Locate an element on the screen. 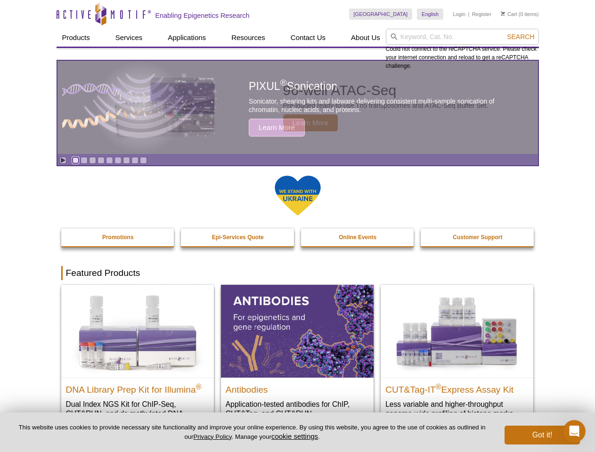 The width and height of the screenshot is (595, 452). img: We Stand With Ukraine is located at coordinates (298, 195).